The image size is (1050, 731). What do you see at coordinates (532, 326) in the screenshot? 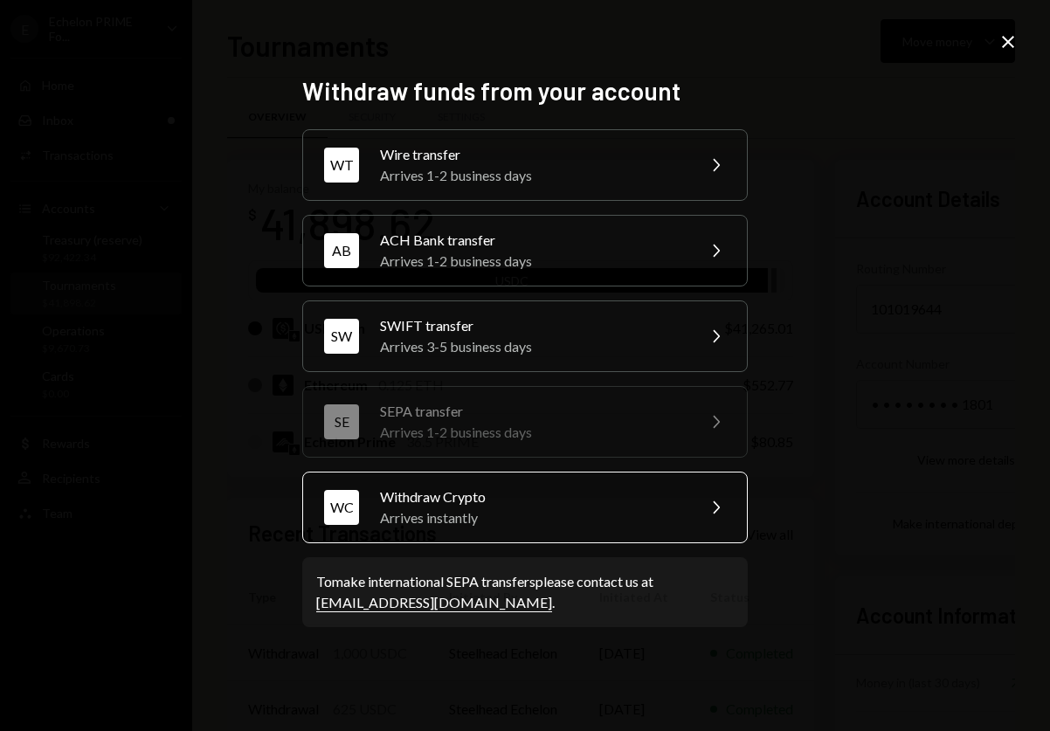
I see `div: SWIFT transfer` at bounding box center [532, 326].